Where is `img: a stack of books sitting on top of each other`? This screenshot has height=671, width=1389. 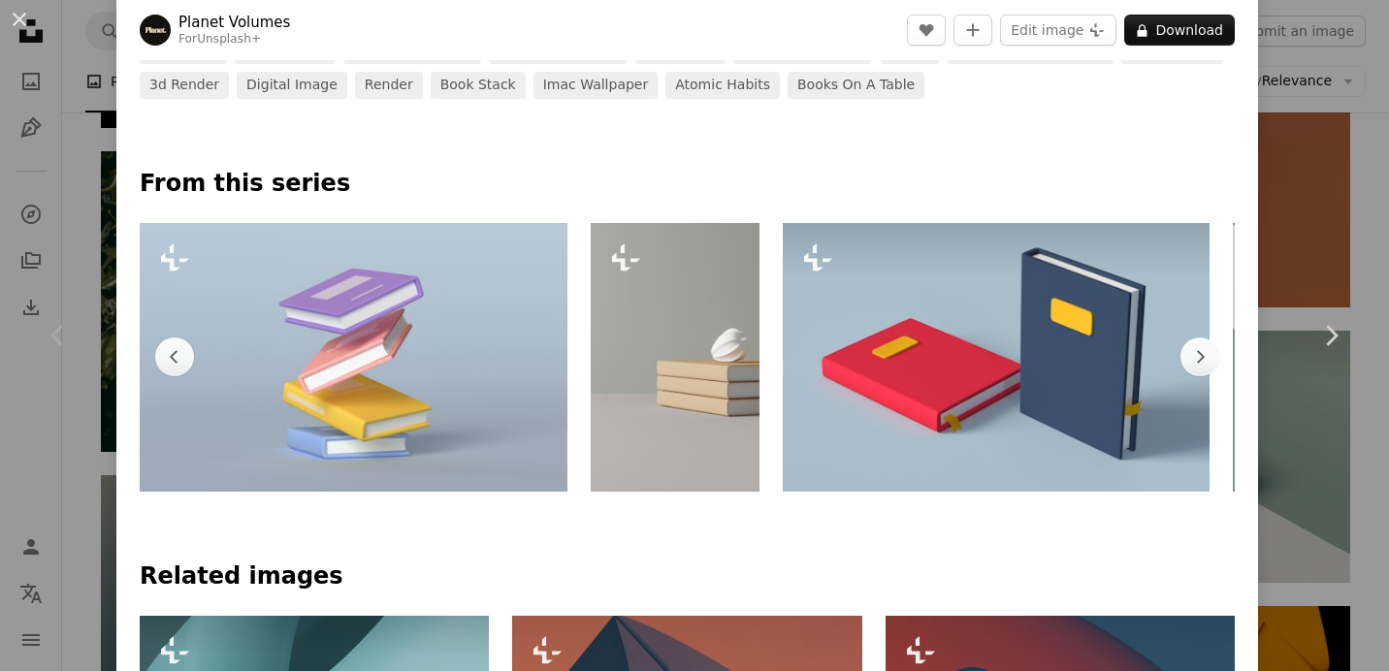
img: a stack of books sitting on top of each other is located at coordinates (353, 357).